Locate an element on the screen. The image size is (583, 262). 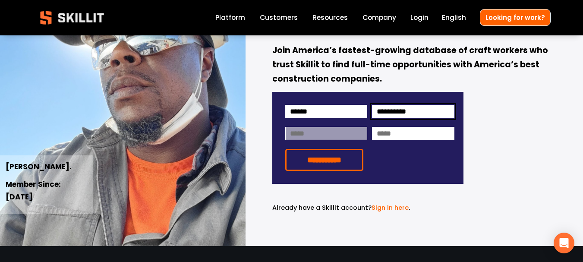
span: Resources is located at coordinates (330, 17).